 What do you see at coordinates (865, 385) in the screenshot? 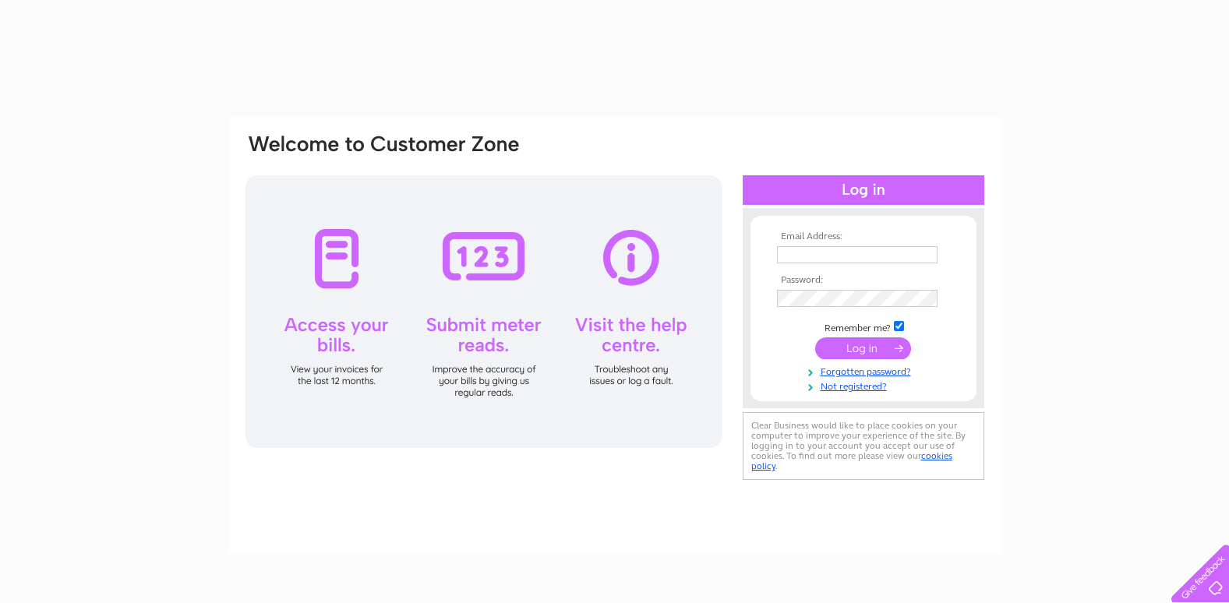
I see `a: Not registered?` at bounding box center [865, 385].